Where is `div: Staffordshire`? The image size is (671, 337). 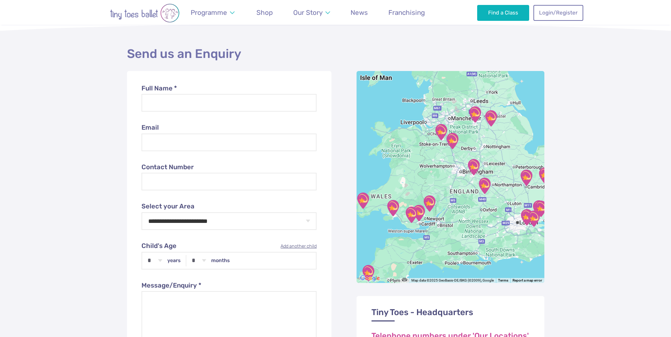
div: Staffordshire is located at coordinates (452, 141).